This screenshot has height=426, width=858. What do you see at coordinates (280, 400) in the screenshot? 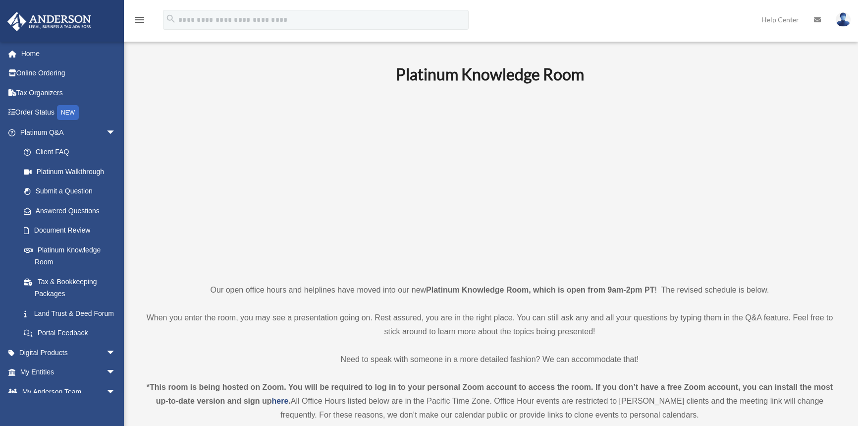
I see `a: here` at bounding box center [280, 400].